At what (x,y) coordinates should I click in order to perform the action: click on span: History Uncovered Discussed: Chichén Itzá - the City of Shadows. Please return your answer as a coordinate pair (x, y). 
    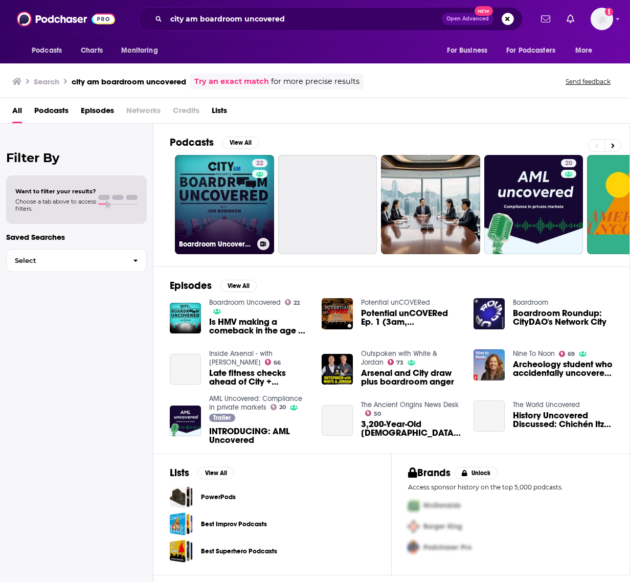
    Looking at the image, I should click on (563, 420).